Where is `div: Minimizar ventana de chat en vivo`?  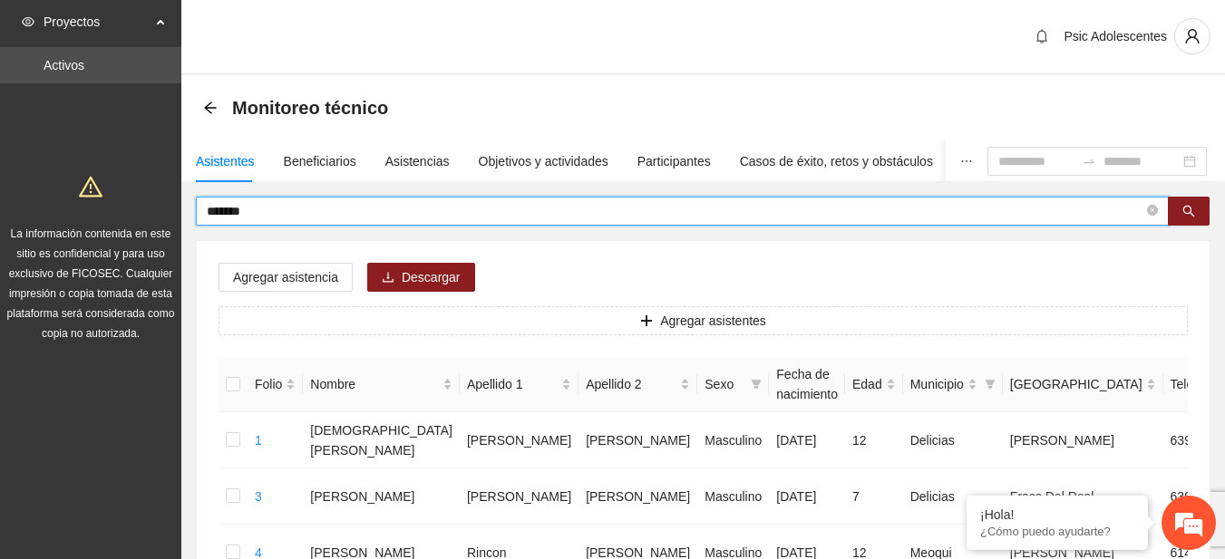
div: Minimizar ventana de chat en vivo is located at coordinates (319, 31).